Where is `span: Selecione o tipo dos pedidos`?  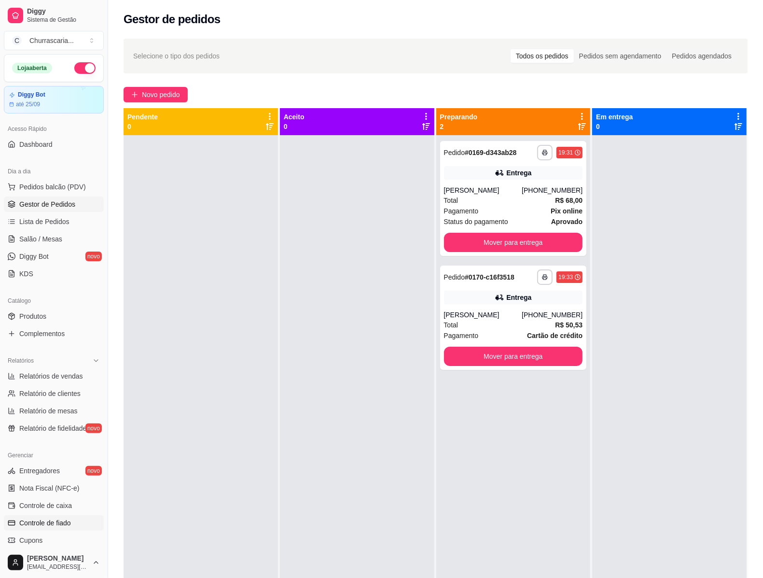
span: Selecione o tipo dos pedidos is located at coordinates (176, 56).